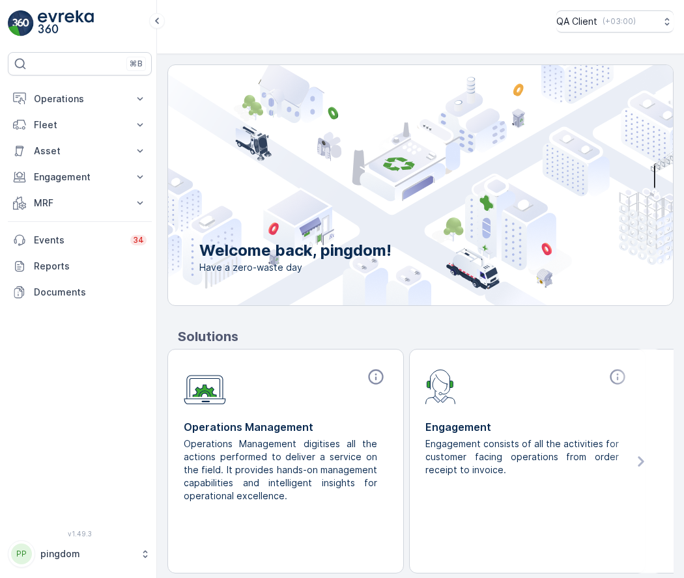  Describe the element at coordinates (21, 23) in the screenshot. I see `img: logo` at that location.